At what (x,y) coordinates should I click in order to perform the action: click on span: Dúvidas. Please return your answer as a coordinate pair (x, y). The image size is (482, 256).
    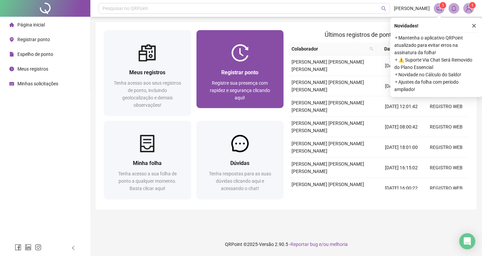
    Looking at the image, I should click on (240, 163).